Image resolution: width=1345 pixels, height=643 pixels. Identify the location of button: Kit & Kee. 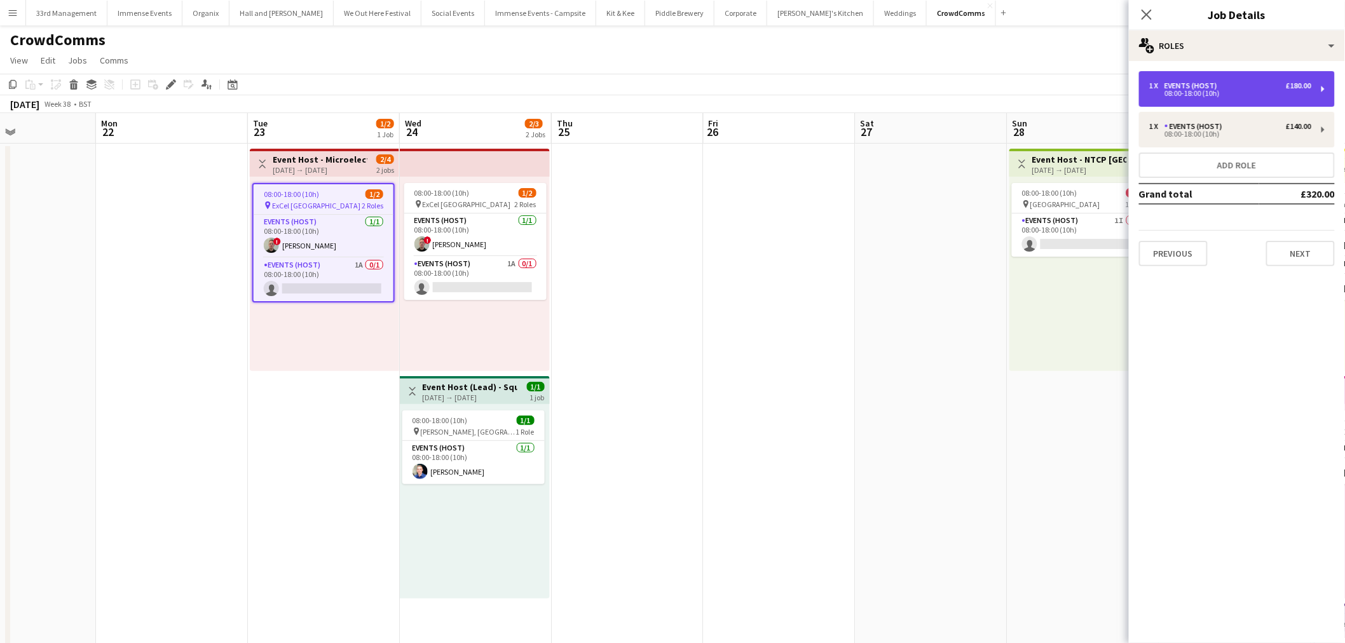
(620, 13).